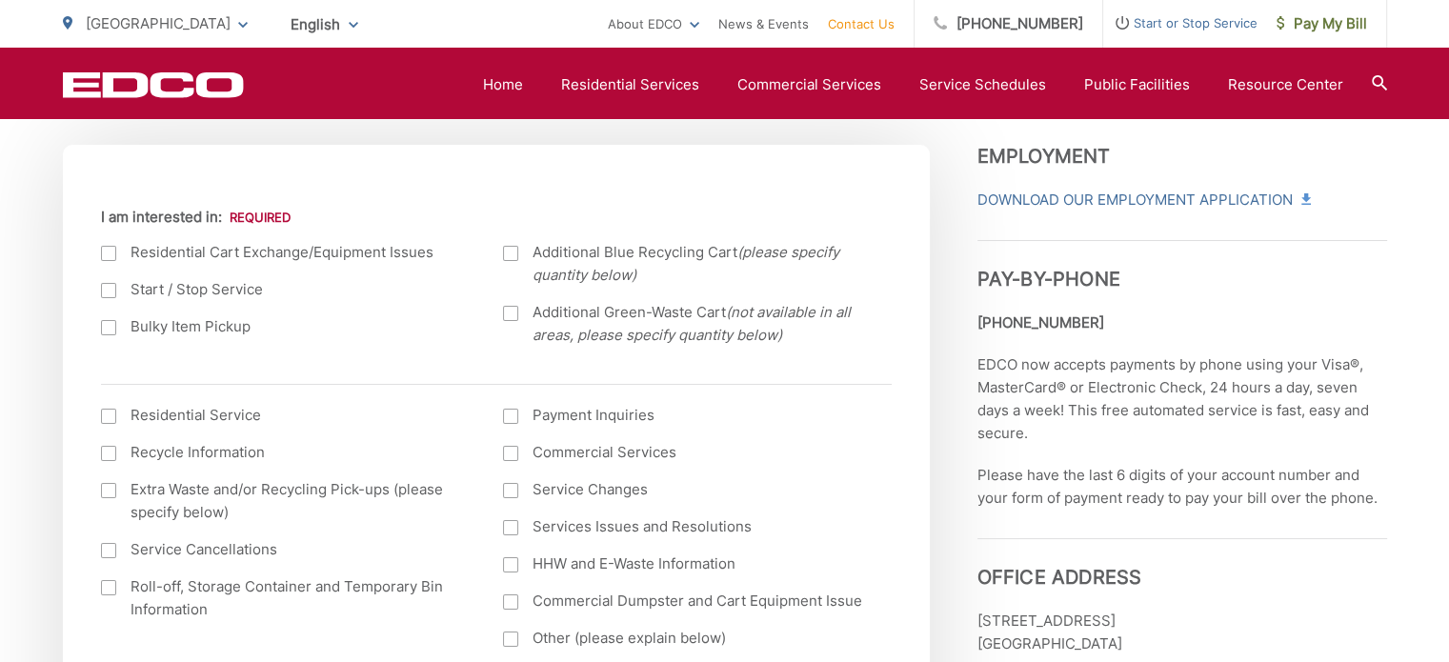 This screenshot has height=662, width=1449. Describe the element at coordinates (1182, 399) in the screenshot. I see `p: EDCO now accepts payments by phone using your Visa®, MasterCard® or Electronic Check, 24 hours a ...` at that location.